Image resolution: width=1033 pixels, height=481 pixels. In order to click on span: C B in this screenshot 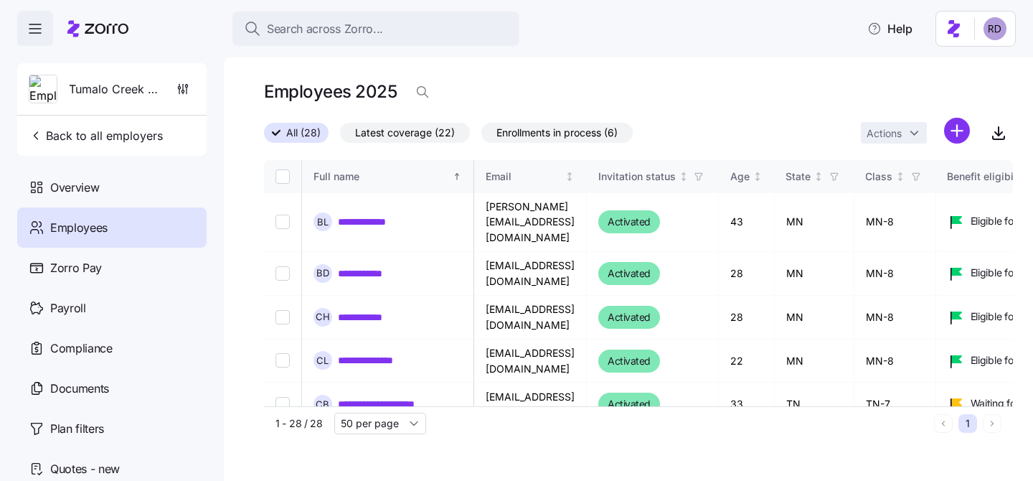, I will do `click(323, 404)`.